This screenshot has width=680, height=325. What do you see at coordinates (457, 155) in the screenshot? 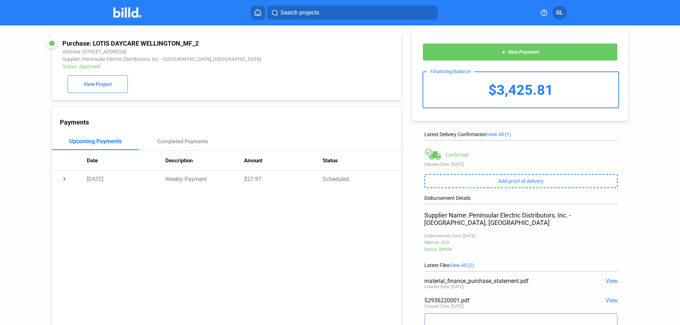
I see `div: Confirmed` at bounding box center [457, 155].